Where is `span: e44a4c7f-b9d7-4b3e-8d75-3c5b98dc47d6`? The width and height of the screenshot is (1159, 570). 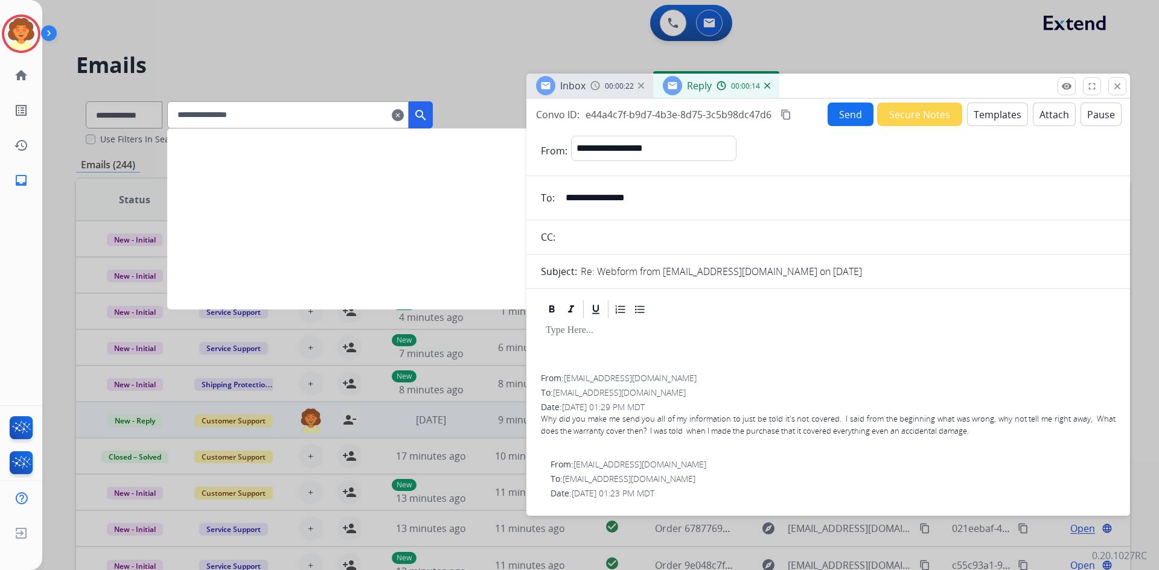 span: e44a4c7f-b9d7-4b3e-8d75-3c5b98dc47d6 is located at coordinates (678, 115).